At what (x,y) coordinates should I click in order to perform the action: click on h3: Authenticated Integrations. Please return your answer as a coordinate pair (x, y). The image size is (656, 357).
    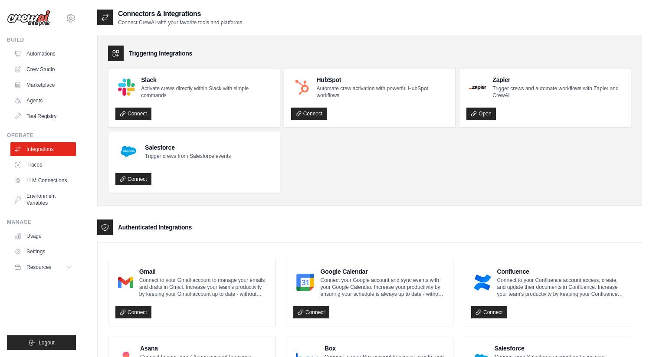
    Looking at the image, I should click on (155, 227).